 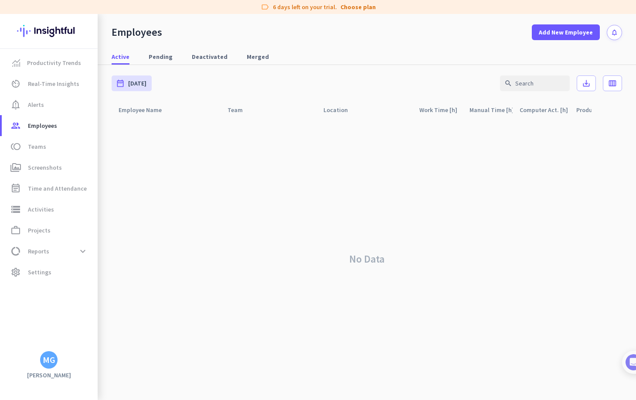 I want to click on i: date_range, so click(x=120, y=83).